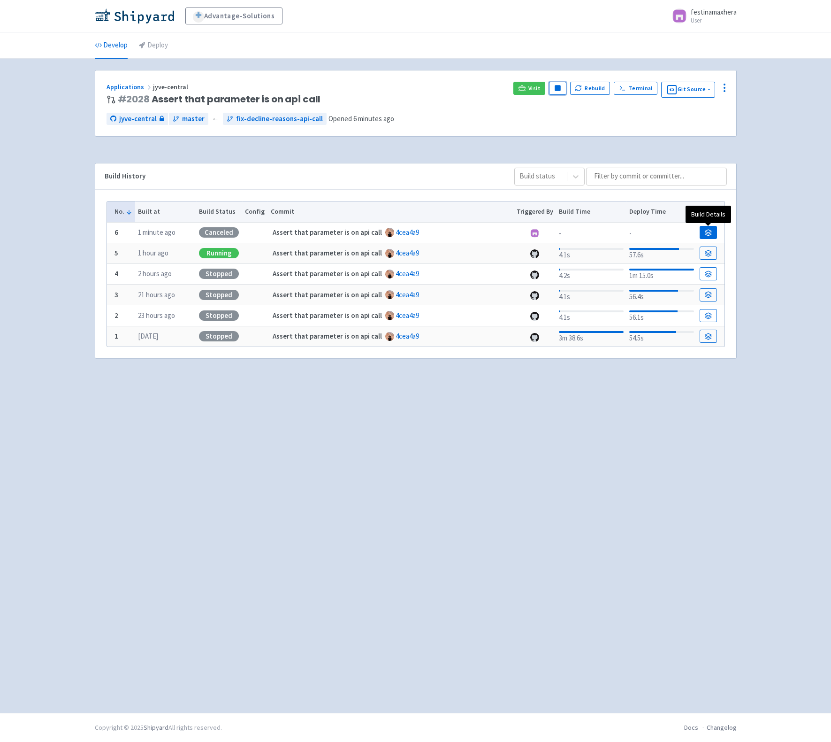 Image resolution: width=831 pixels, height=742 pixels. Describe the element at coordinates (302, 176) in the screenshot. I see `div: Build History` at that location.